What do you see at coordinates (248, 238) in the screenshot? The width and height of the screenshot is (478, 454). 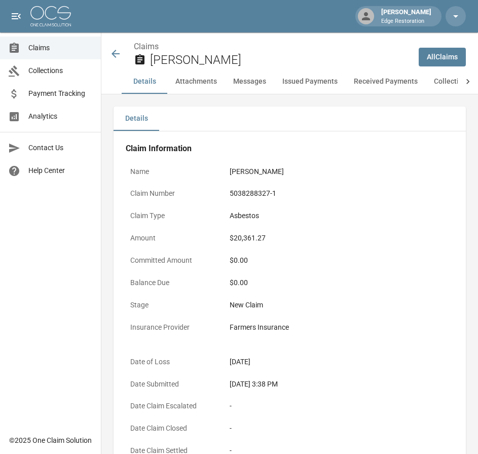 I see `div: $20,361.27` at bounding box center [248, 238].